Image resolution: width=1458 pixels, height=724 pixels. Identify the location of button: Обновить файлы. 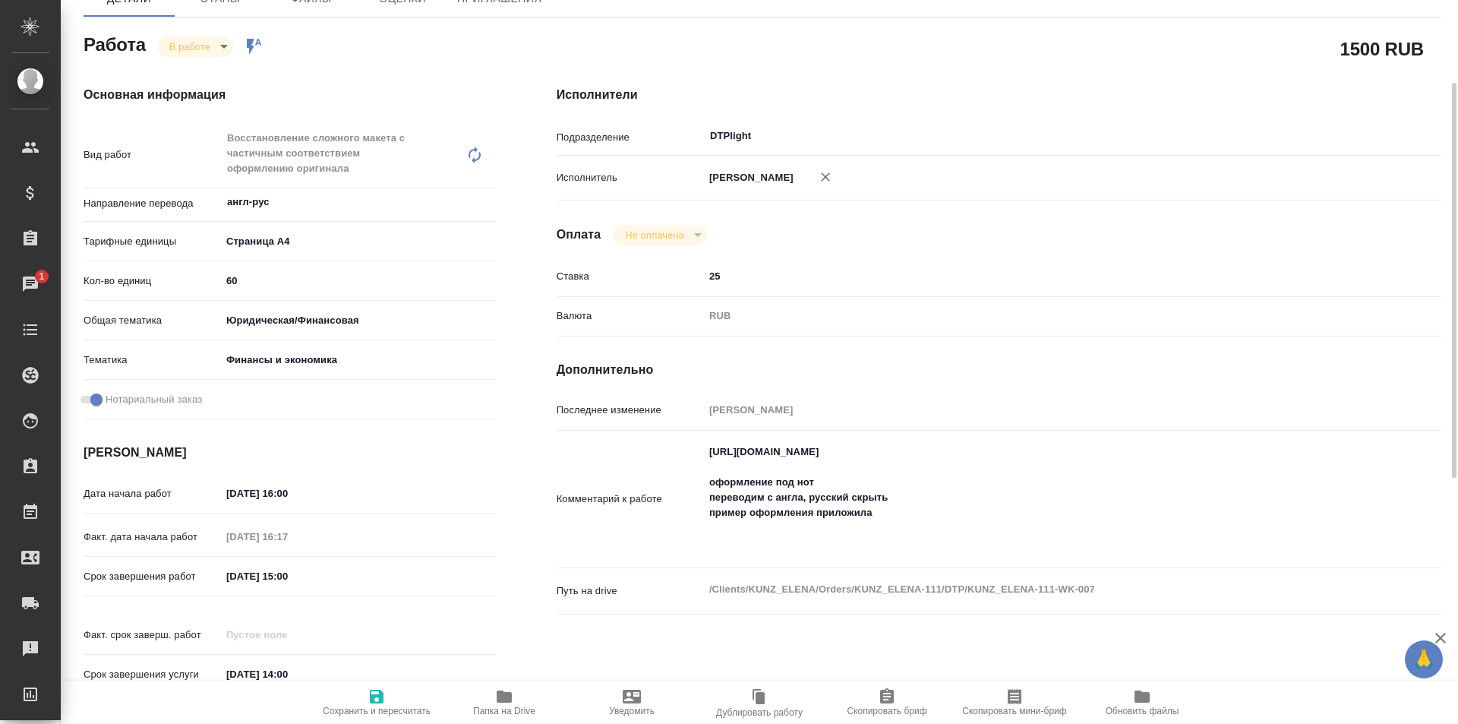
(1142, 703).